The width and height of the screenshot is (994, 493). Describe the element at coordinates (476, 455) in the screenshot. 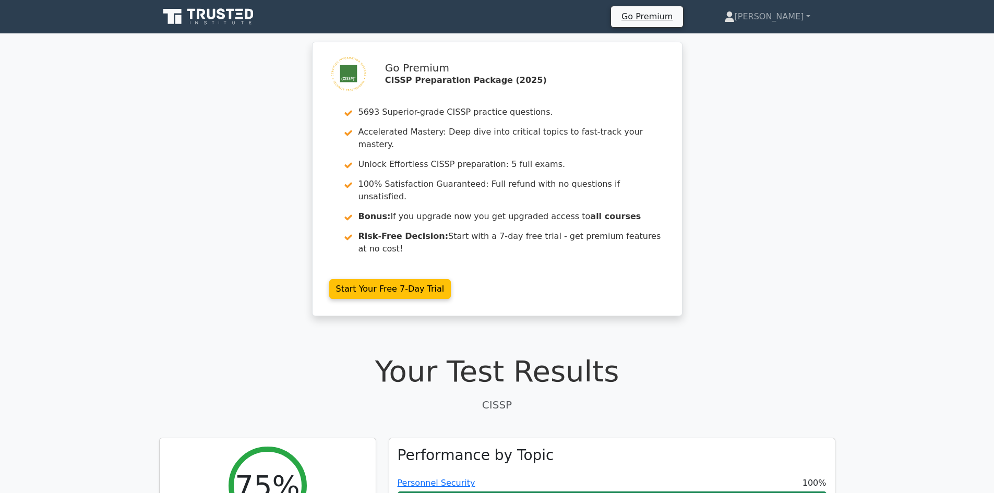

I see `h3: Performance by Topic` at that location.